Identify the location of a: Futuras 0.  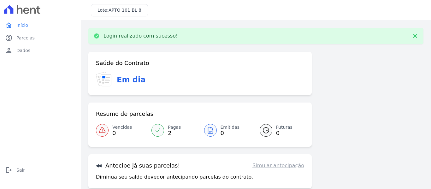
(278, 130).